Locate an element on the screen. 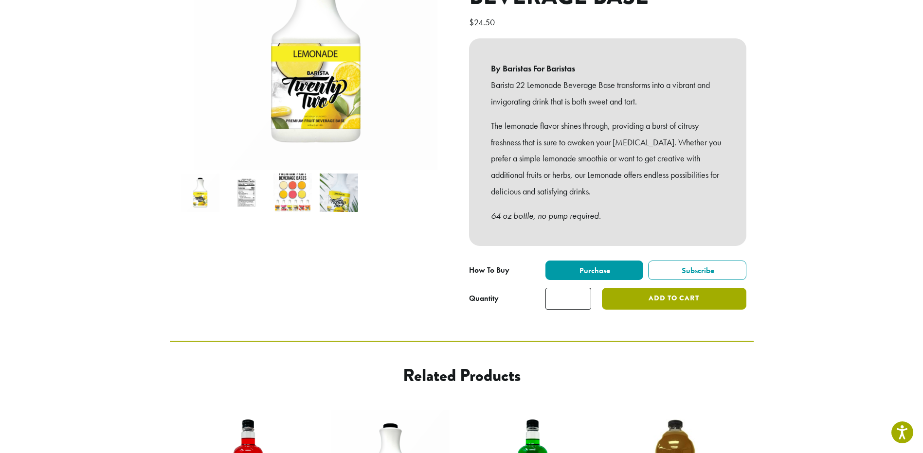 This screenshot has height=453, width=923. bdi: 24.50 is located at coordinates (483, 22).